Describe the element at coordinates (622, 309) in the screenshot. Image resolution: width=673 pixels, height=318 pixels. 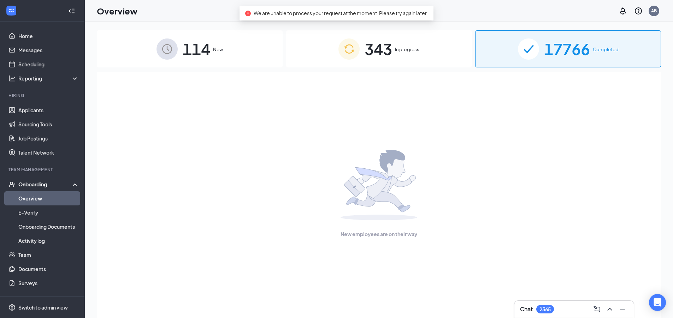
I see `svg: Minimize` at that location.